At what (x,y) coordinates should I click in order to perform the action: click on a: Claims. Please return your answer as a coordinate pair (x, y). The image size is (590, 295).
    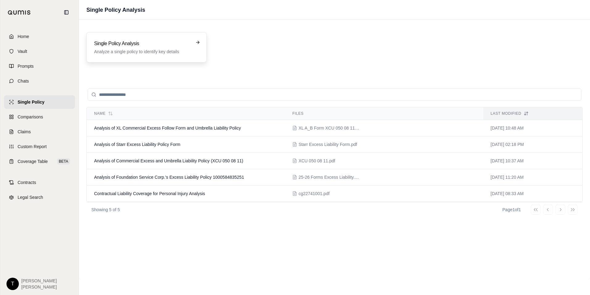
    Looking at the image, I should click on (40, 132).